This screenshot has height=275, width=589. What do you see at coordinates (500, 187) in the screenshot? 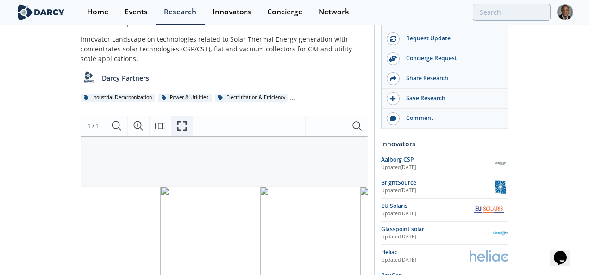
I see `img: BrightSource` at bounding box center [500, 187].